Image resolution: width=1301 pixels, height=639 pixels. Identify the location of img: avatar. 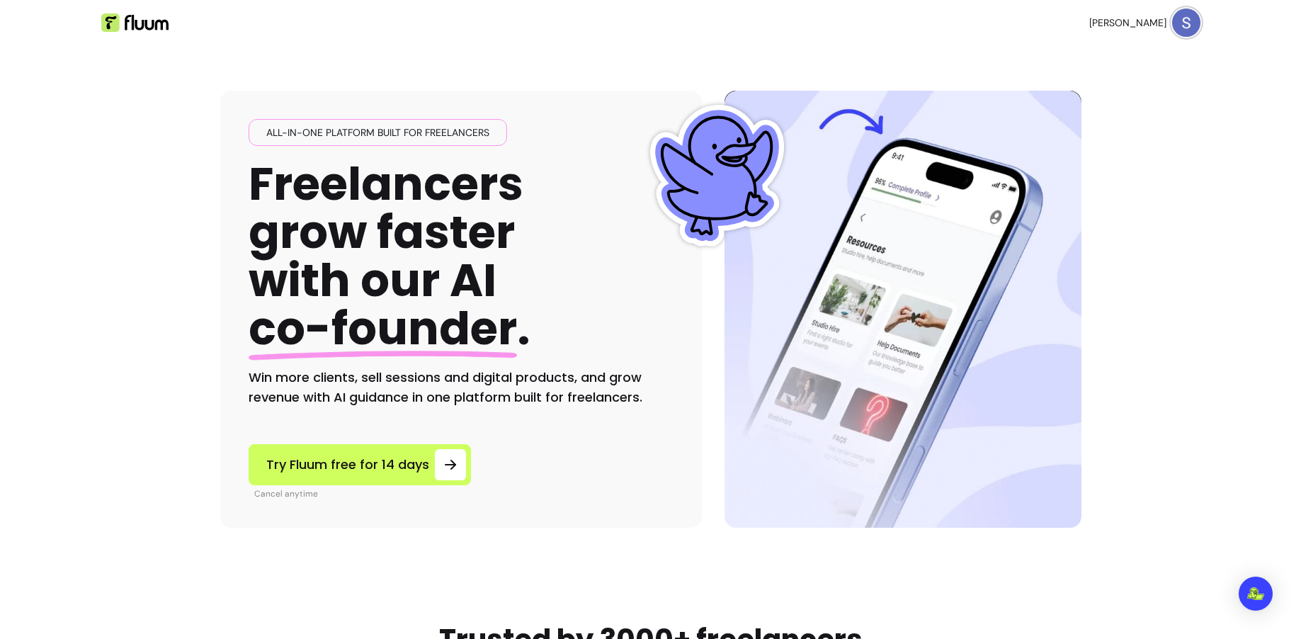
(1186, 23).